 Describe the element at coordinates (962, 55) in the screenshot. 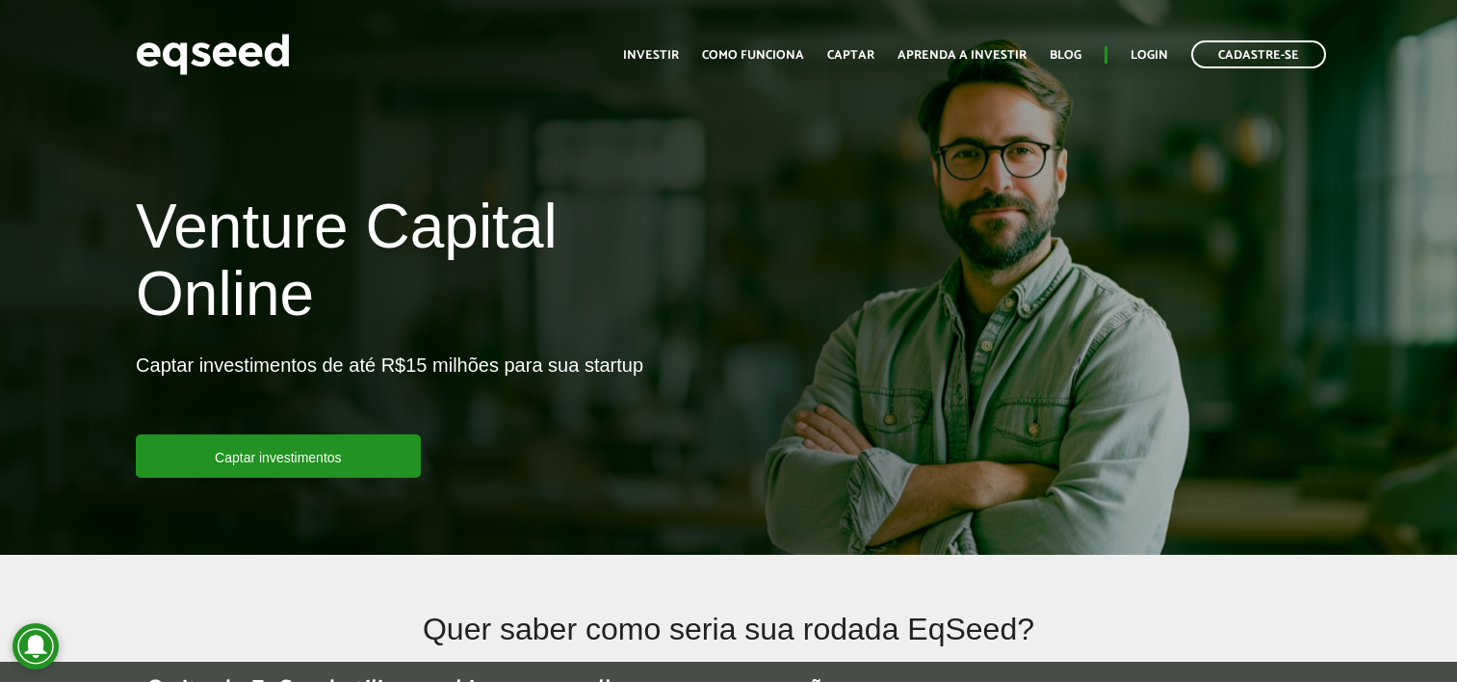

I see `a: Aprenda a investir` at that location.